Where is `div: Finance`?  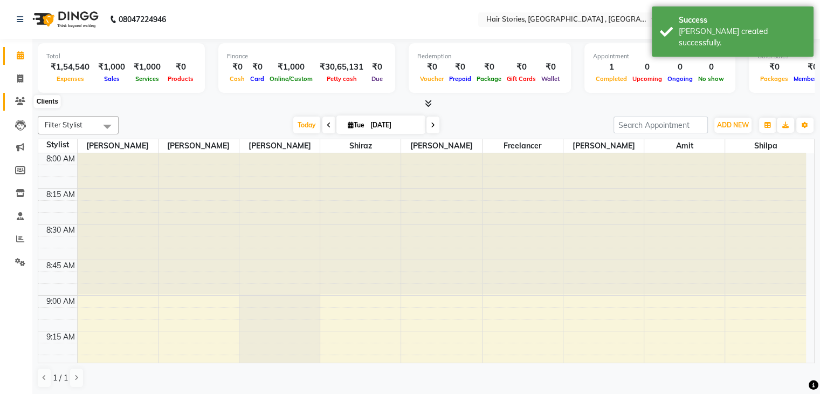 div: Finance is located at coordinates (307, 56).